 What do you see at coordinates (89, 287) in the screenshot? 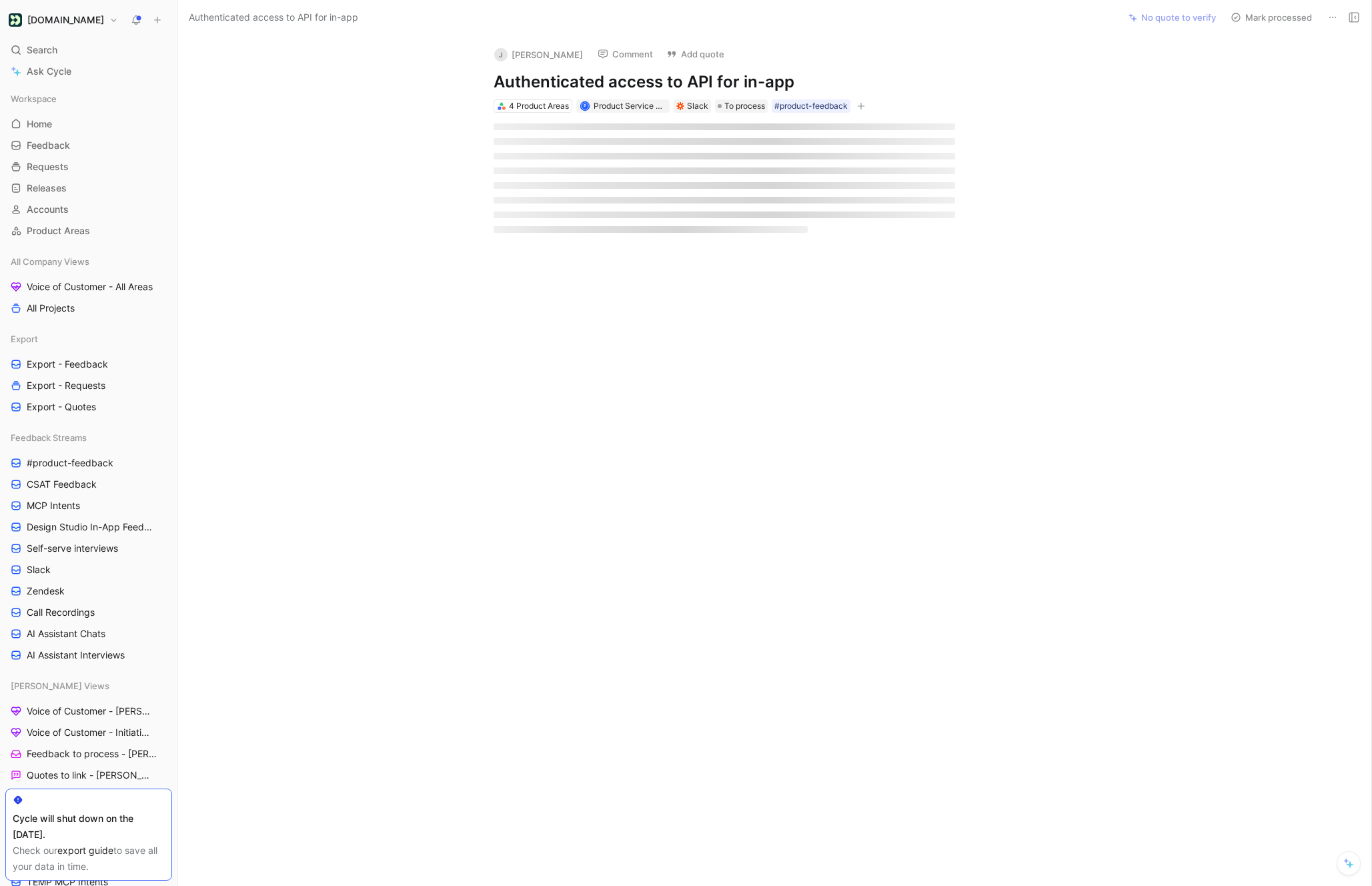
I see `a: Voice of Customer - All Areas` at bounding box center [89, 287].